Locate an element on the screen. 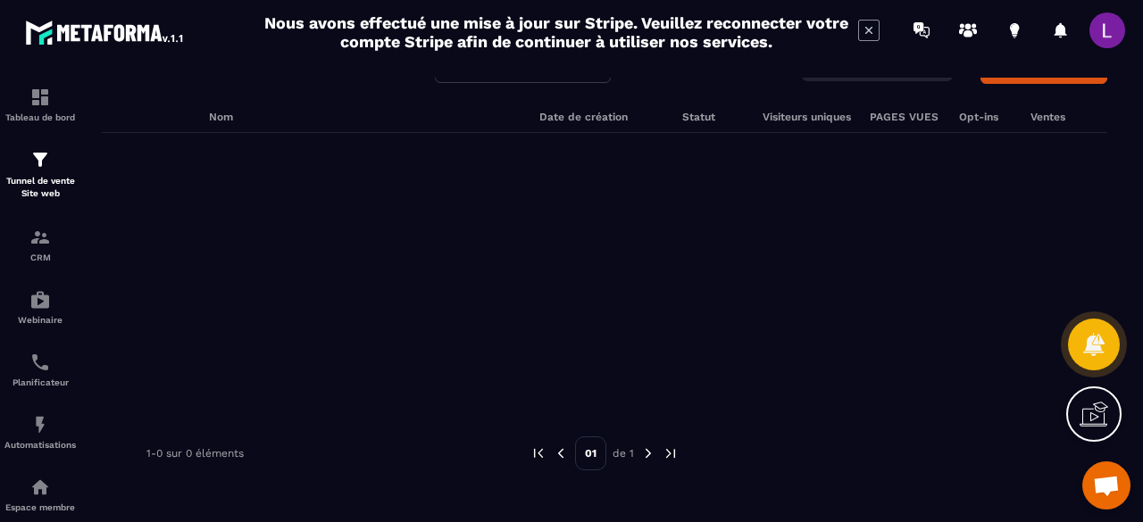 This screenshot has width=1143, height=522. h6: Statut is located at coordinates (714, 117).